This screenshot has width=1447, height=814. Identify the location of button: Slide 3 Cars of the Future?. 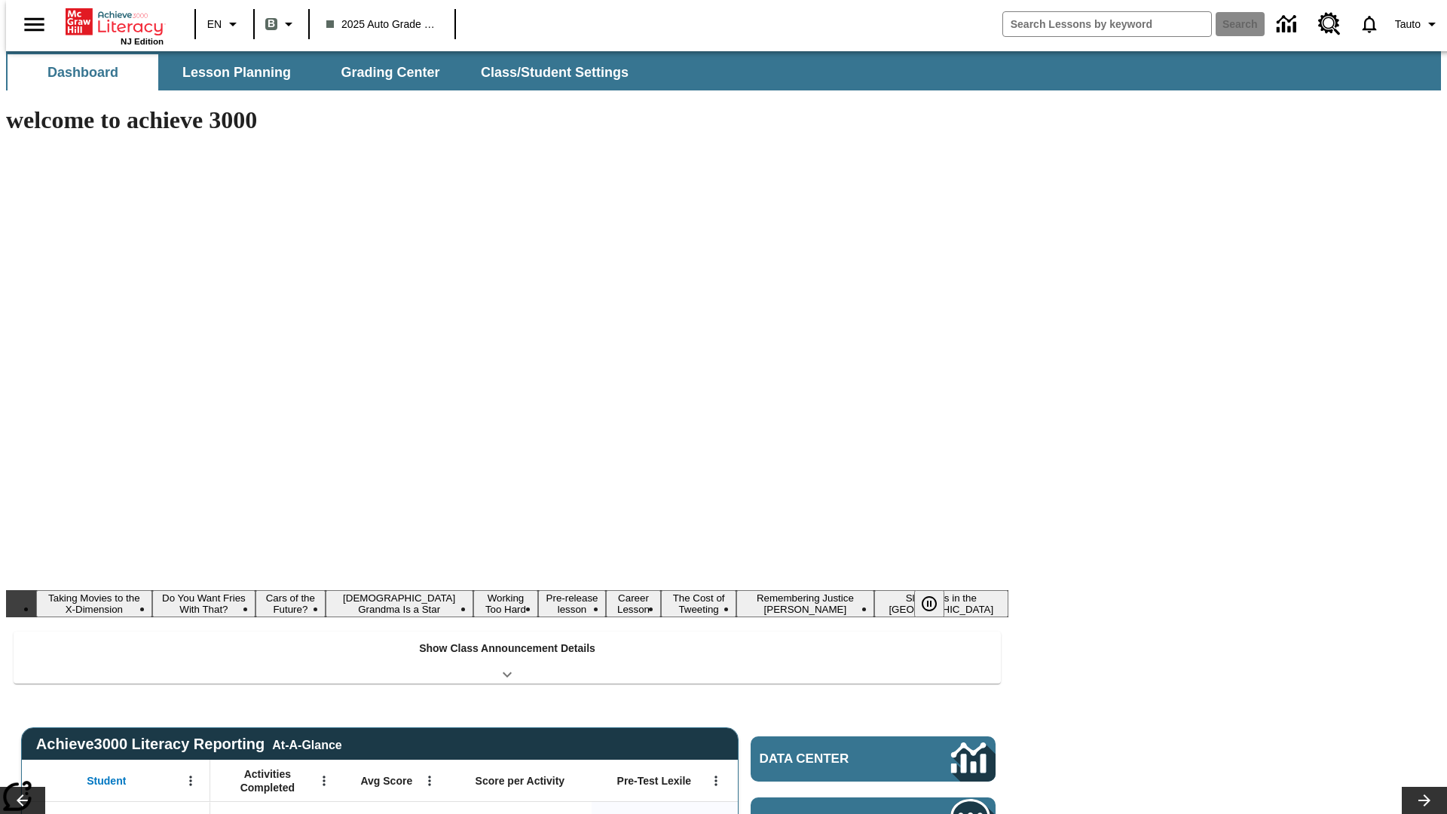
(290, 604).